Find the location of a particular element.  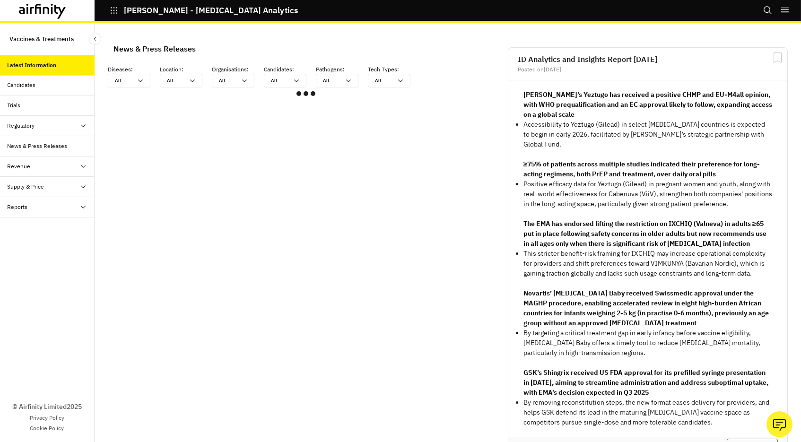

div: Trials is located at coordinates (14, 105).